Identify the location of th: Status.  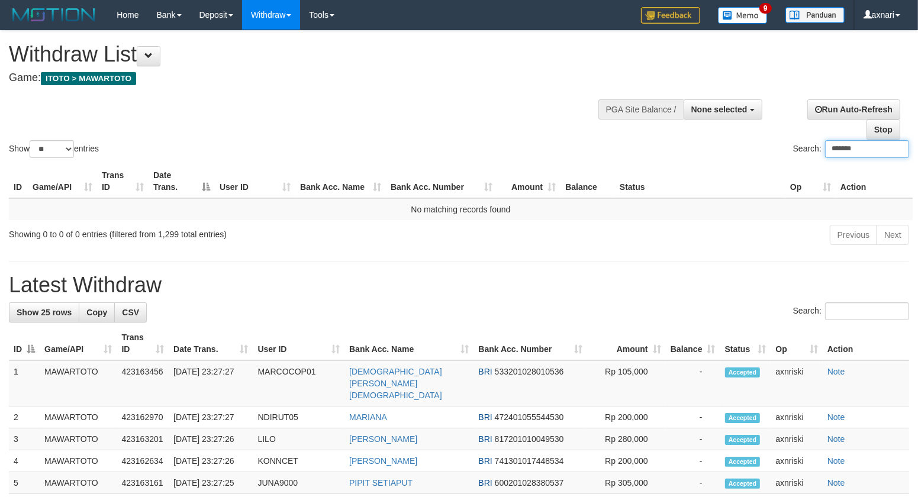
(700, 181).